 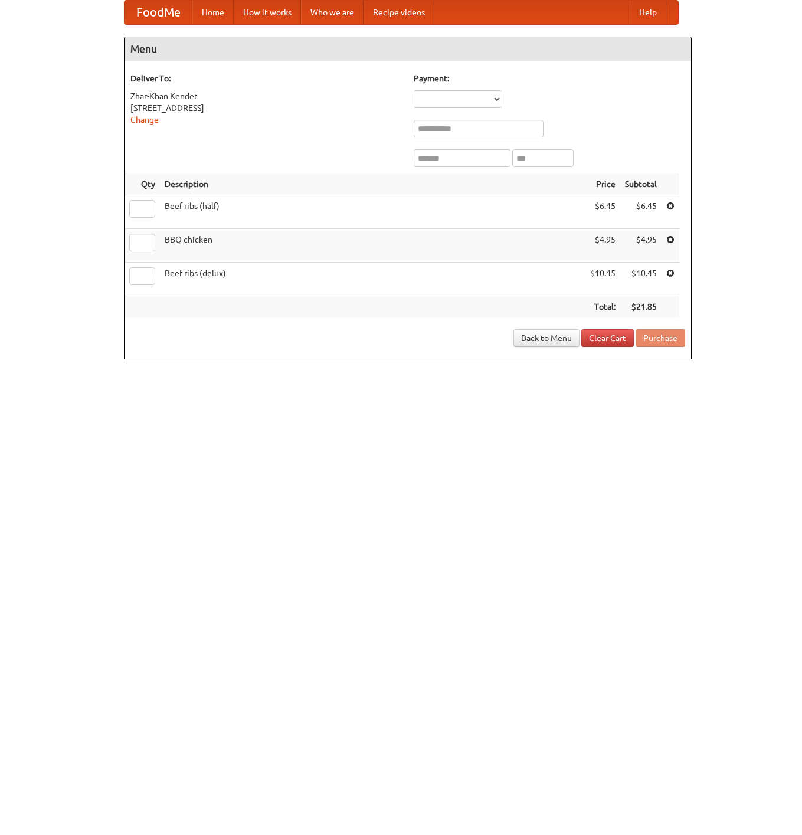 What do you see at coordinates (373, 184) in the screenshot?
I see `th: Description` at bounding box center [373, 184].